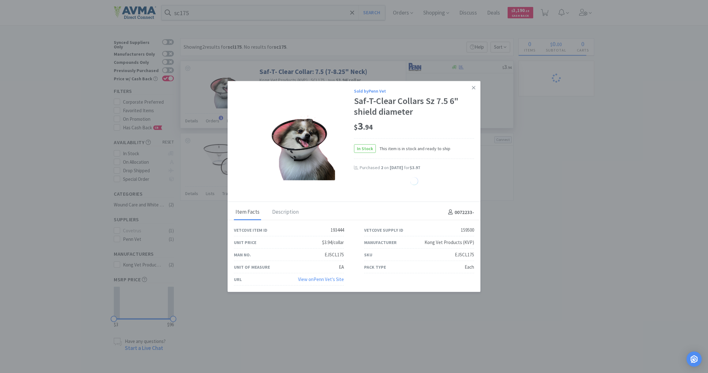 The height and width of the screenshot is (373, 708). Describe the element at coordinates (251, 230) in the screenshot. I see `div: Vetcove Item ID` at that location.